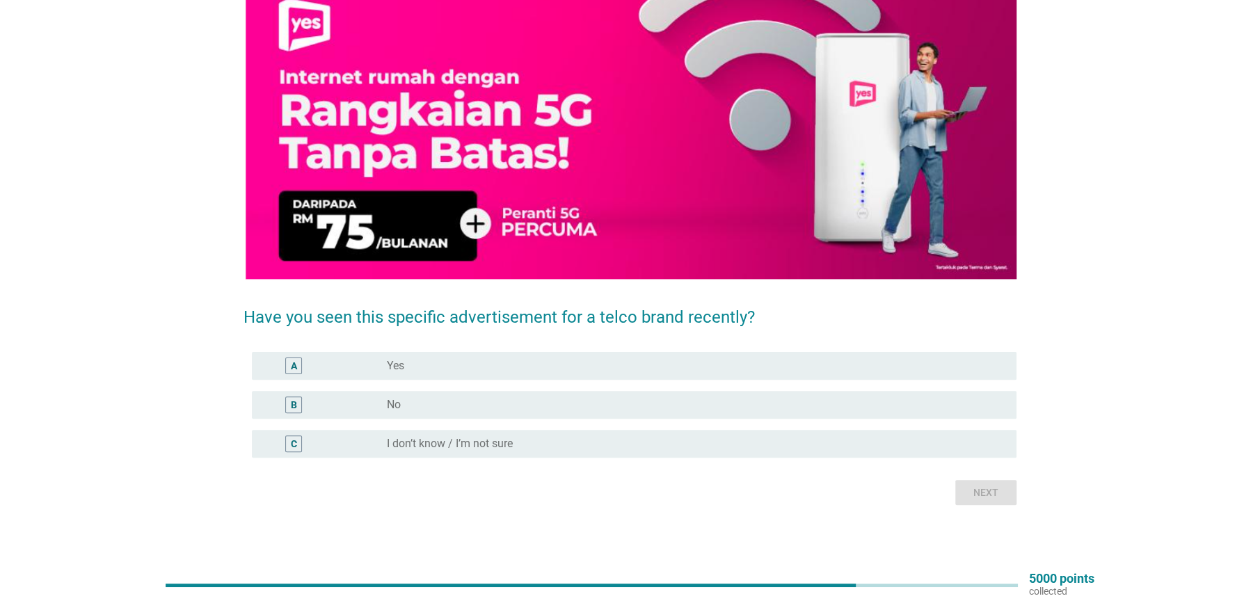 This screenshot has width=1260, height=603. Describe the element at coordinates (450, 444) in the screenshot. I see `label: I don’t know / I’m not sure` at that location.